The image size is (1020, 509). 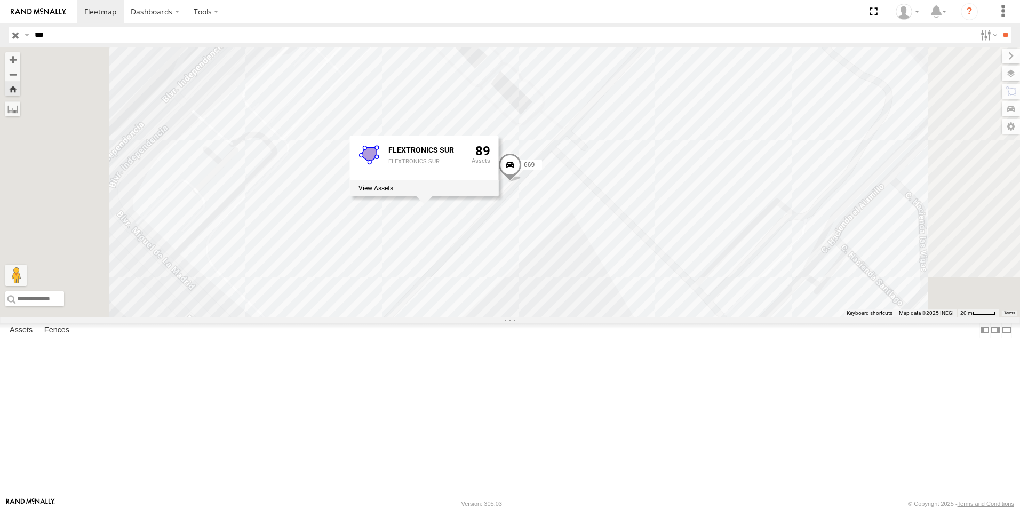 What do you see at coordinates (529, 165) in the screenshot?
I see `span: 669` at bounding box center [529, 165].